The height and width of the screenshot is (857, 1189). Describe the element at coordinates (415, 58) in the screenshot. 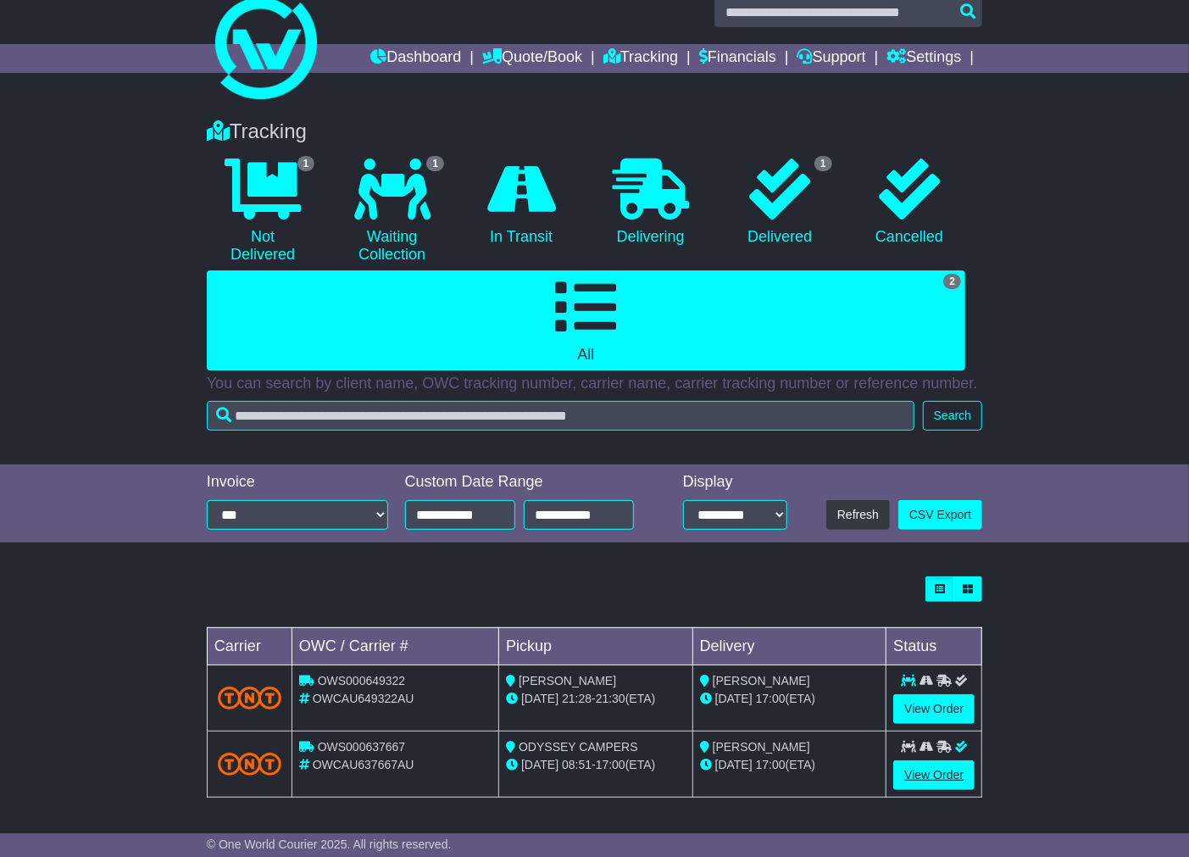

I see `a: Dashboard` at that location.